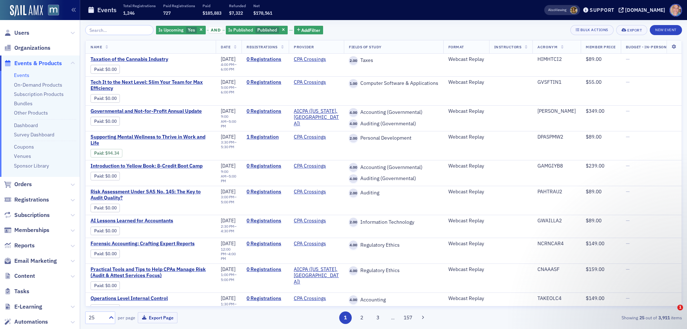 Image resolution: width=687 pixels, height=329 pixels. What do you see at coordinates (227, 197) in the screenshot?
I see `time: 3:00 PM` at bounding box center [227, 197].